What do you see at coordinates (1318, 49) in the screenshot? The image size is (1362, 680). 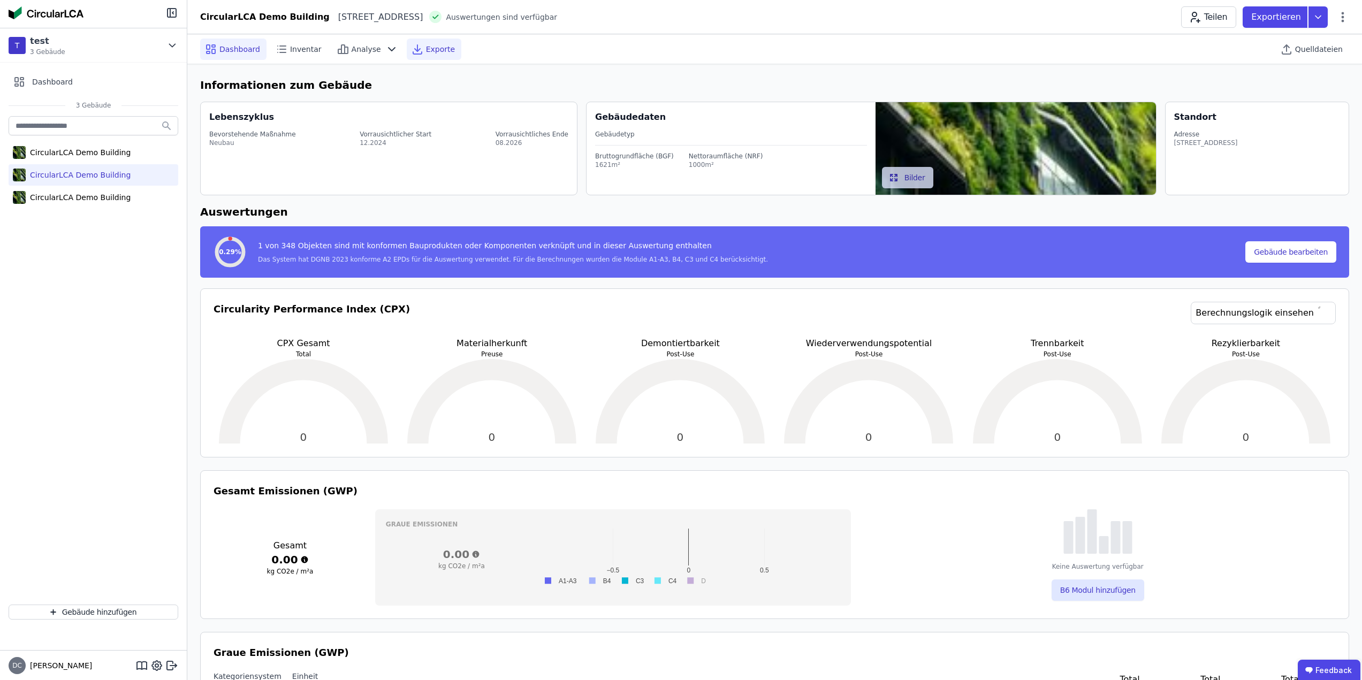 I see `span: Quelldateien` at bounding box center [1318, 49].